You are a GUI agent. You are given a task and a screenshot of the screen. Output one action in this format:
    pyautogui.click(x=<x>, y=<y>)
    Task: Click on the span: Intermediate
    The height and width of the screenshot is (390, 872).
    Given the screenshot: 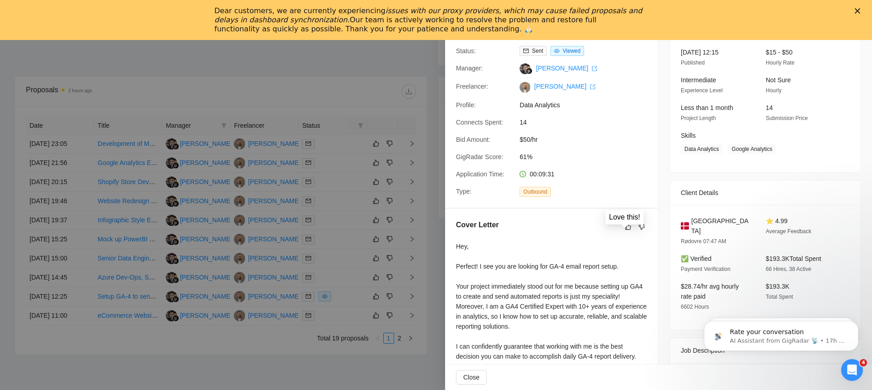 What is the action you would take?
    pyautogui.click(x=698, y=80)
    